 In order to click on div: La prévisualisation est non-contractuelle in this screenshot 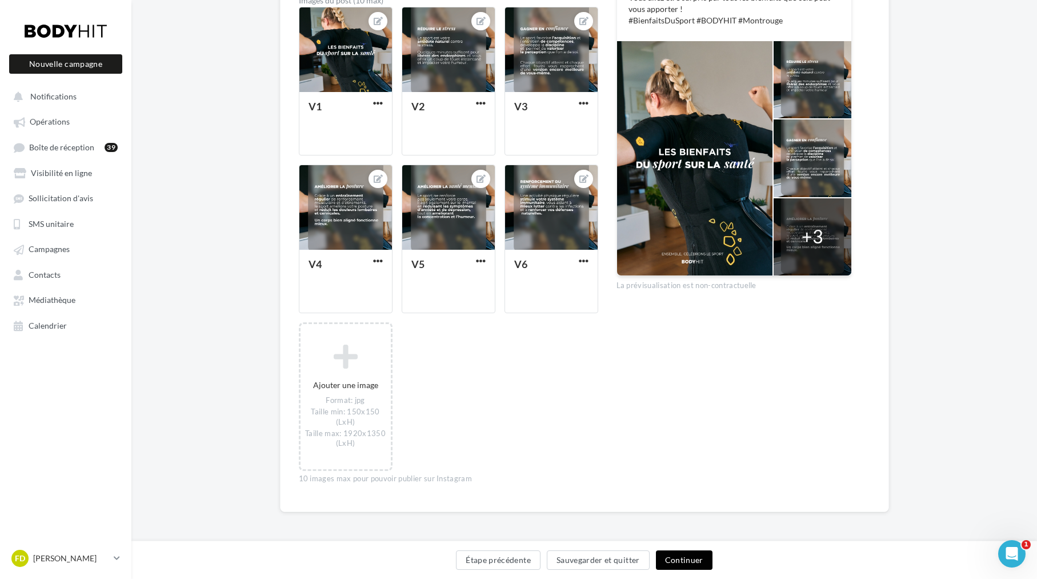, I will do `click(734, 283)`.